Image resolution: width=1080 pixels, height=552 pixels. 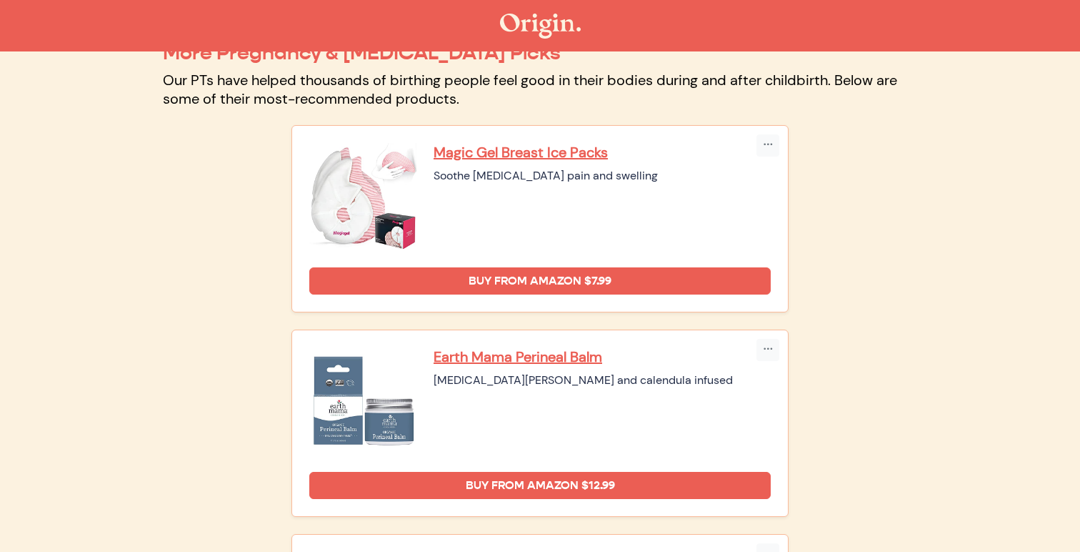 I want to click on img: The Origin Shop, so click(x=540, y=26).